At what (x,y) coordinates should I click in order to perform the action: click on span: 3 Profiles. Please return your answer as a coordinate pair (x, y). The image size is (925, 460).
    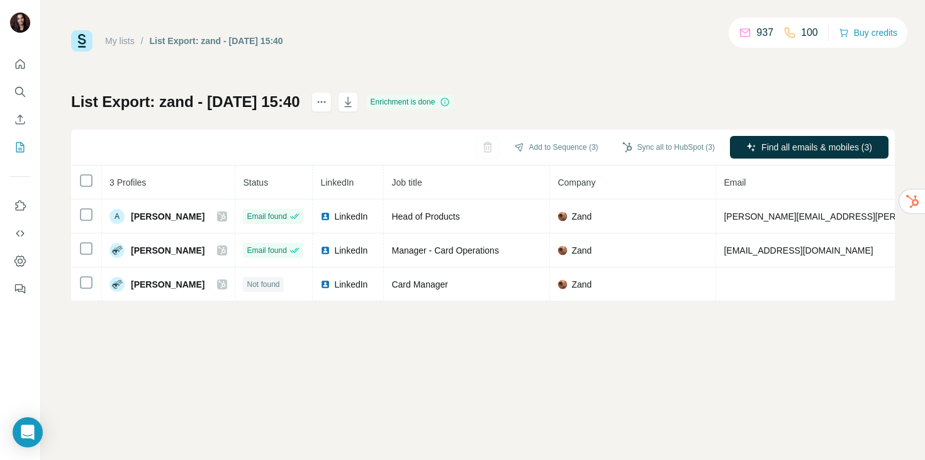
    Looking at the image, I should click on (128, 183).